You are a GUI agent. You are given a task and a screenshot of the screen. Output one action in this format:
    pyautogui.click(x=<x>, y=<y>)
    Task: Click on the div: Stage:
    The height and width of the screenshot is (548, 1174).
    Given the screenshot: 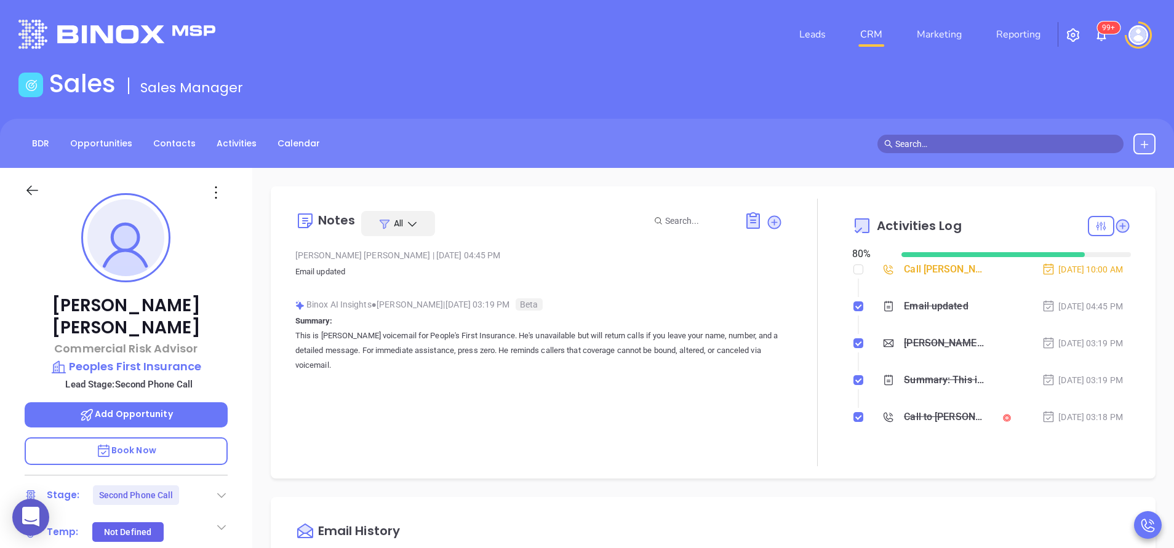 What is the action you would take?
    pyautogui.click(x=63, y=495)
    